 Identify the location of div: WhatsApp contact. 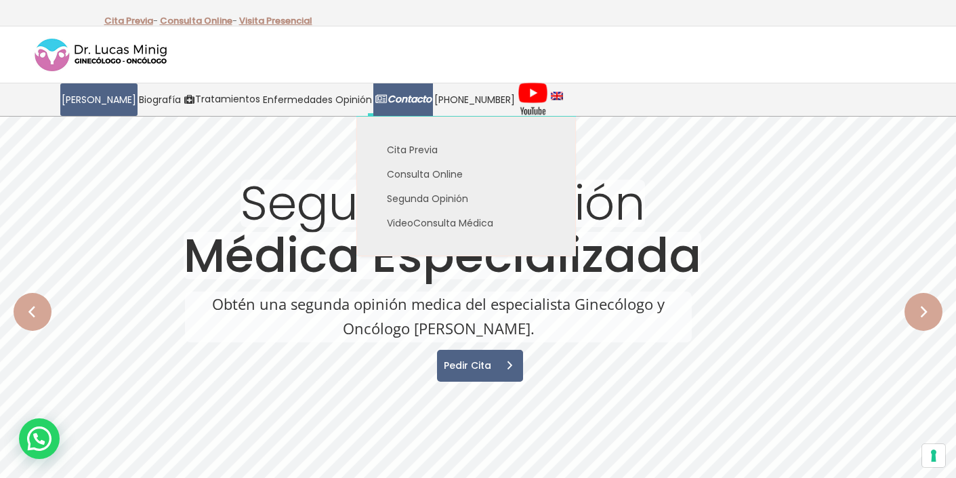
(39, 438).